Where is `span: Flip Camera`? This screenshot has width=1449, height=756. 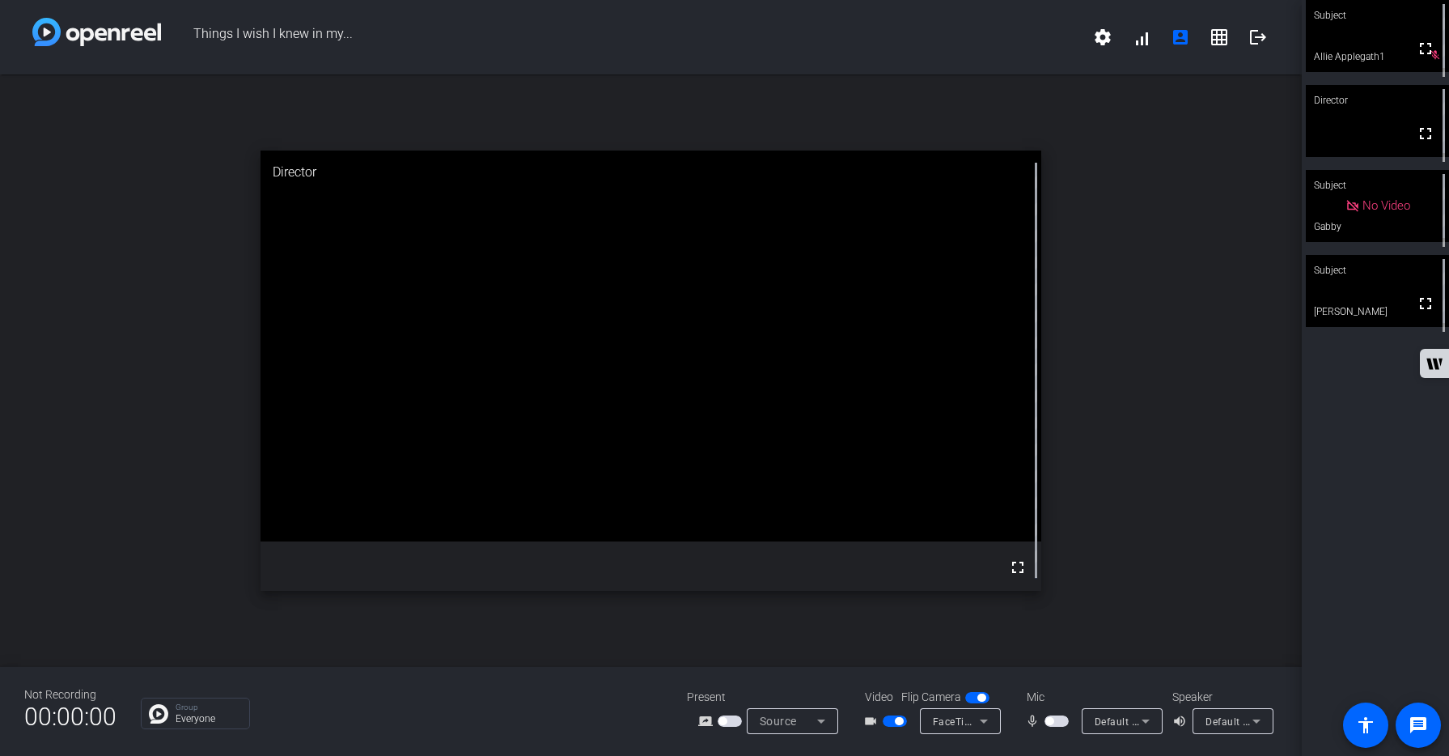
span: Flip Camera is located at coordinates (931, 697).